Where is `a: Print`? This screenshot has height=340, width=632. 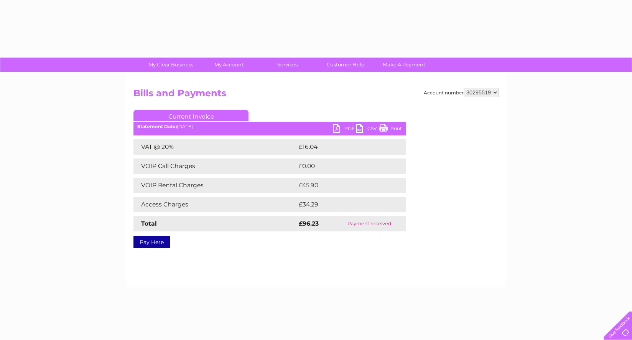
a: Print is located at coordinates (390, 129).